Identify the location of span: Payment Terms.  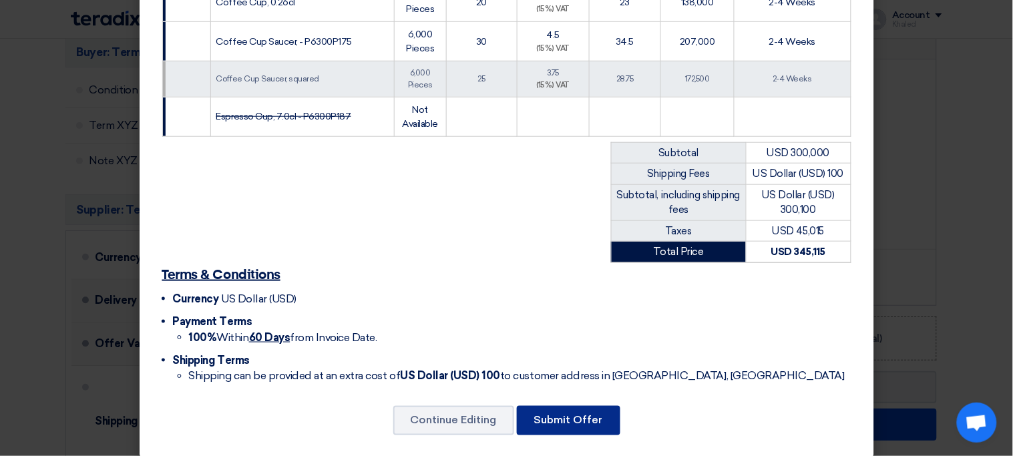
(212, 321).